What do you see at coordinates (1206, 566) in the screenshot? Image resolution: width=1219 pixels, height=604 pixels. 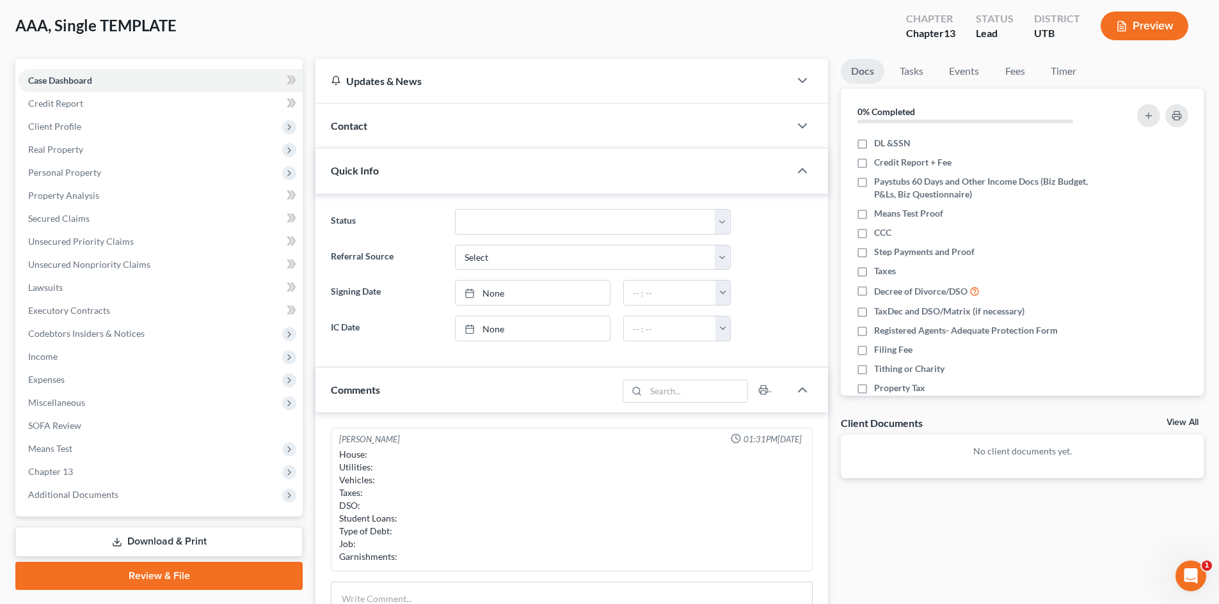 I see `span: 1` at bounding box center [1206, 566].